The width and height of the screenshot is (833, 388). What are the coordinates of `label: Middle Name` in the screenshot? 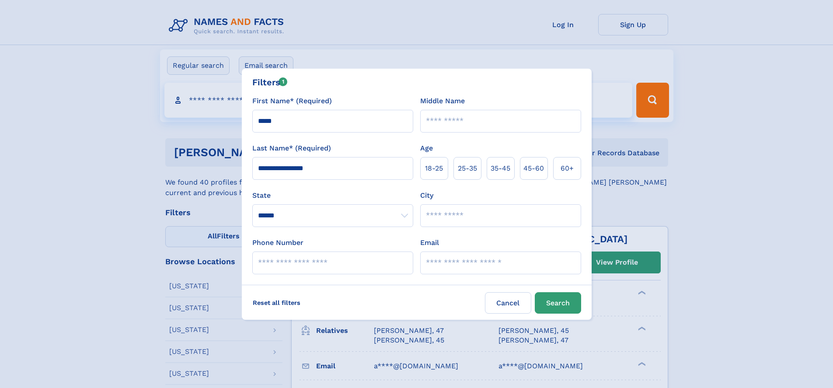 It's located at (442, 101).